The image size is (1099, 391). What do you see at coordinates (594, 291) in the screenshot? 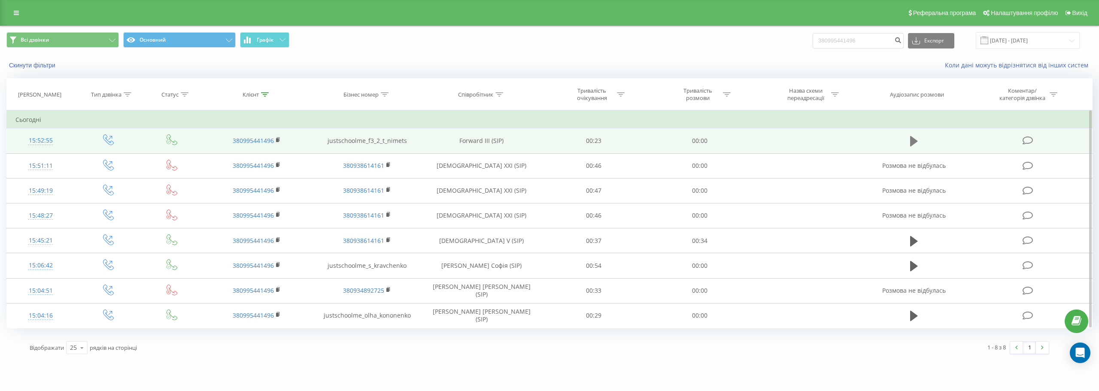
I see `td: 00:33` at bounding box center [594, 291].